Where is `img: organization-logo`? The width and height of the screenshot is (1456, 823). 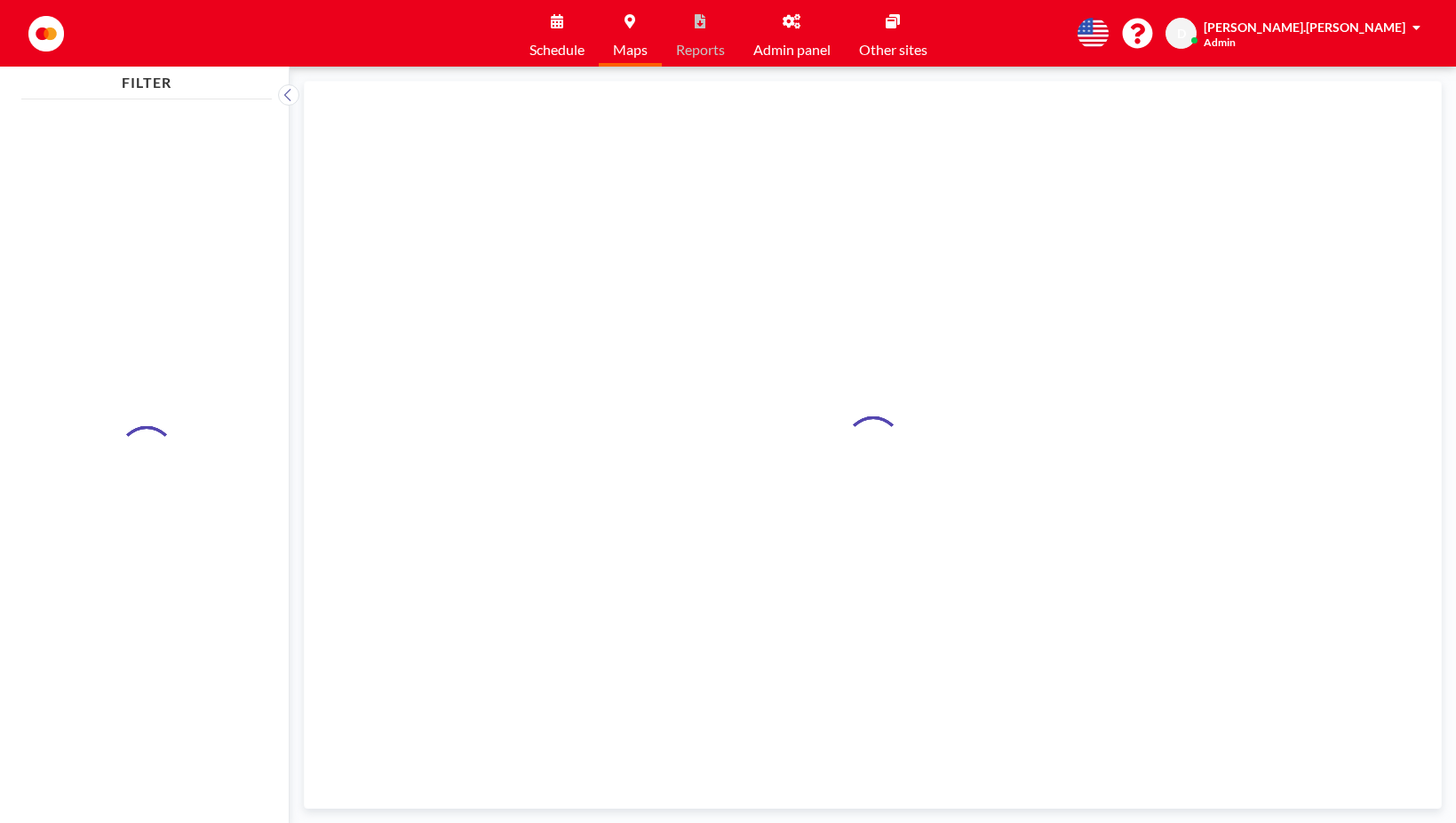
img: organization-logo is located at coordinates (46, 34).